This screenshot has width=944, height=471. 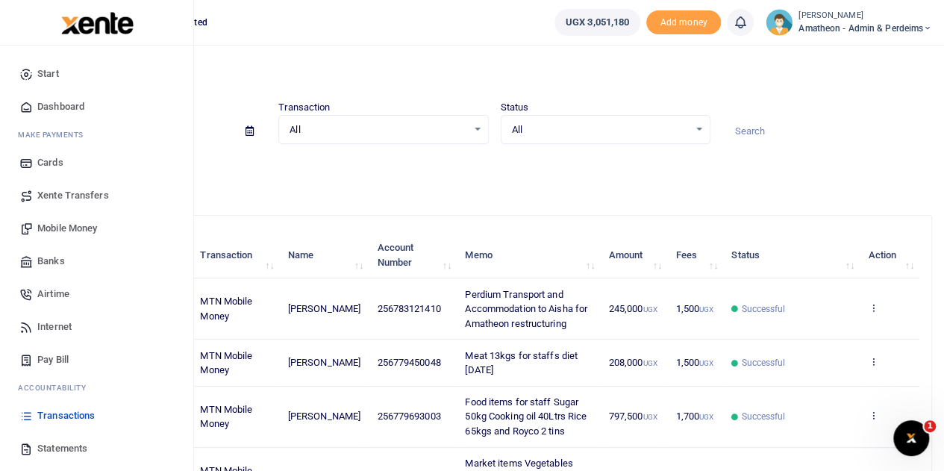 What do you see at coordinates (597, 22) in the screenshot?
I see `a: UGX 3,051,180` at bounding box center [597, 22].